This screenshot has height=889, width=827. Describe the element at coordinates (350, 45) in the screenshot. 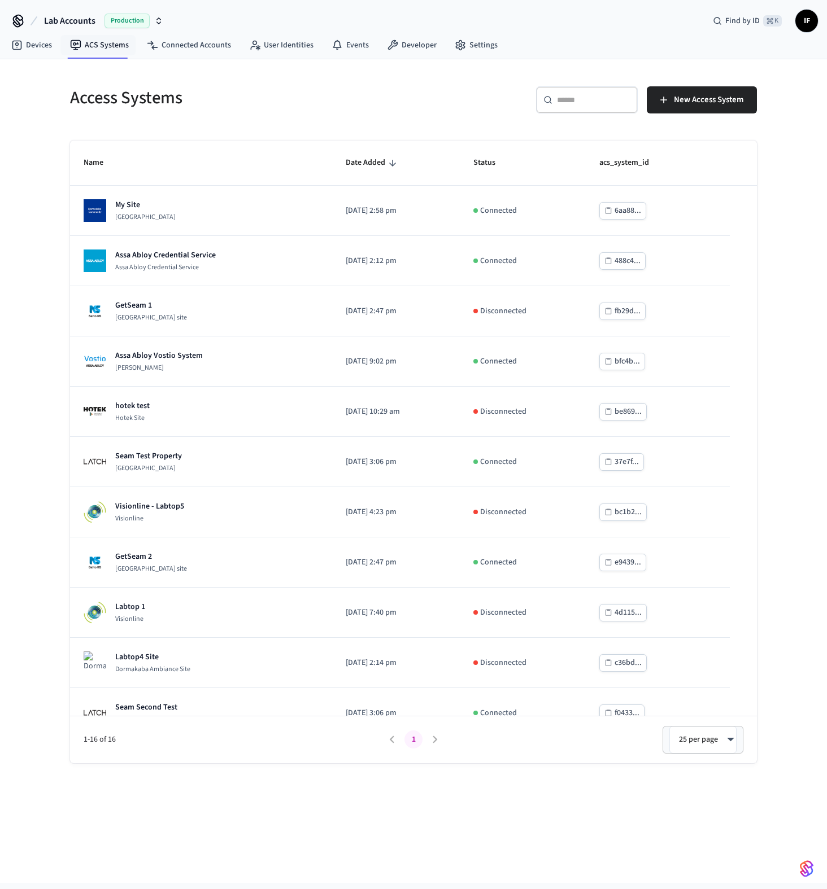

I see `a: Events` at that location.